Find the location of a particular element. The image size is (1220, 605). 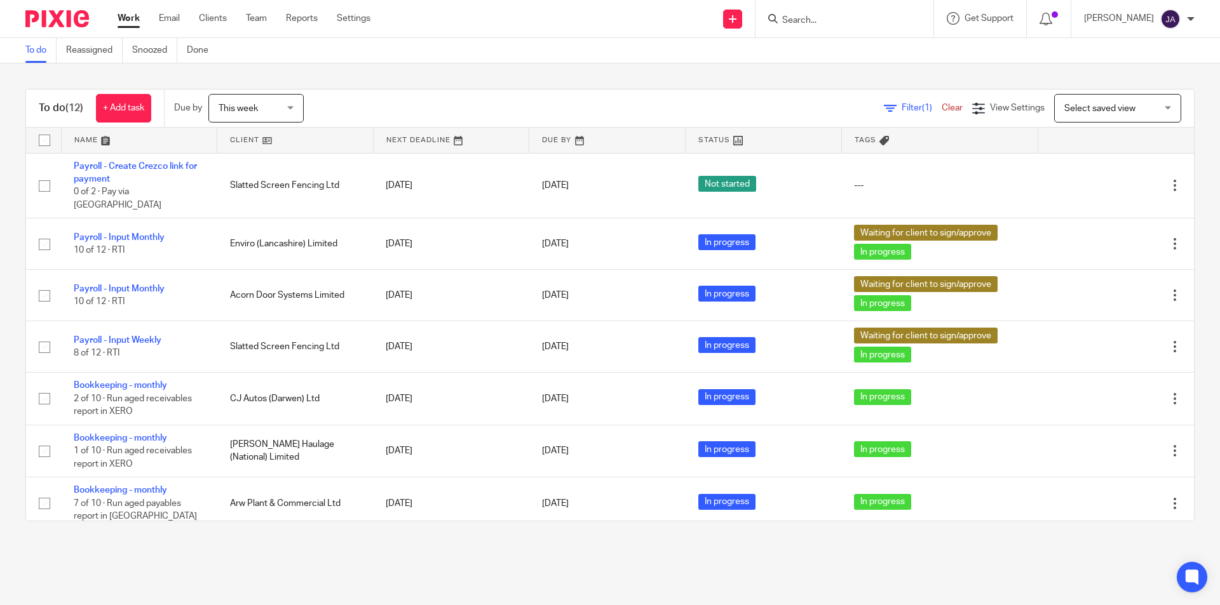

img: Pixie is located at coordinates (57, 18).